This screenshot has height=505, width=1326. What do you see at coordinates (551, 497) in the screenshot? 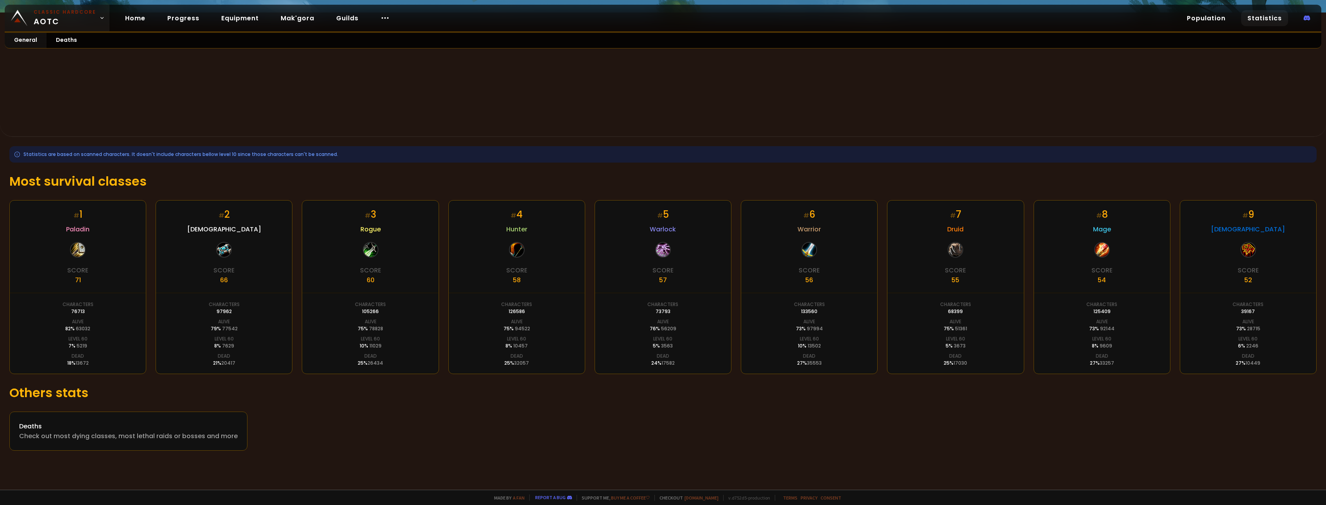
I see `a: Report a bug` at bounding box center [551, 497].